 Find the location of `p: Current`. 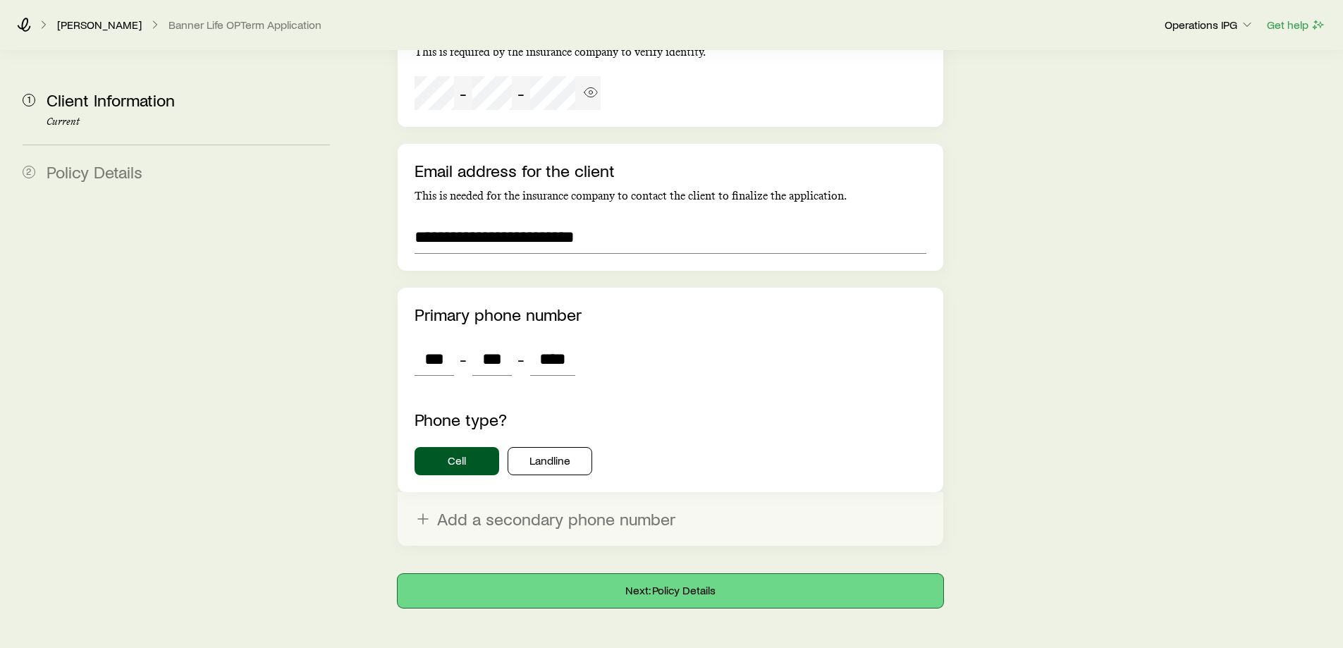

p: Current is located at coordinates (188, 122).